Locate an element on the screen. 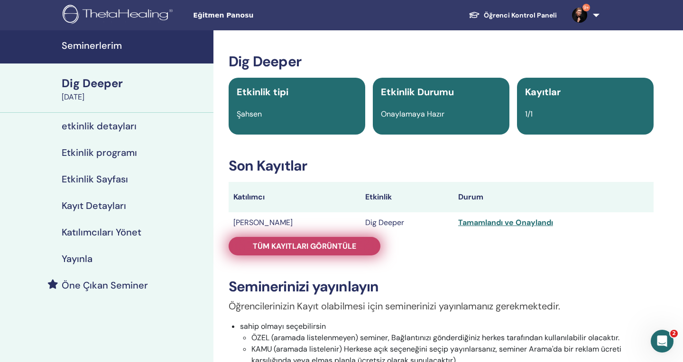 This screenshot has height=362, width=683. span: Onaylamaya Hazır is located at coordinates (413, 114).